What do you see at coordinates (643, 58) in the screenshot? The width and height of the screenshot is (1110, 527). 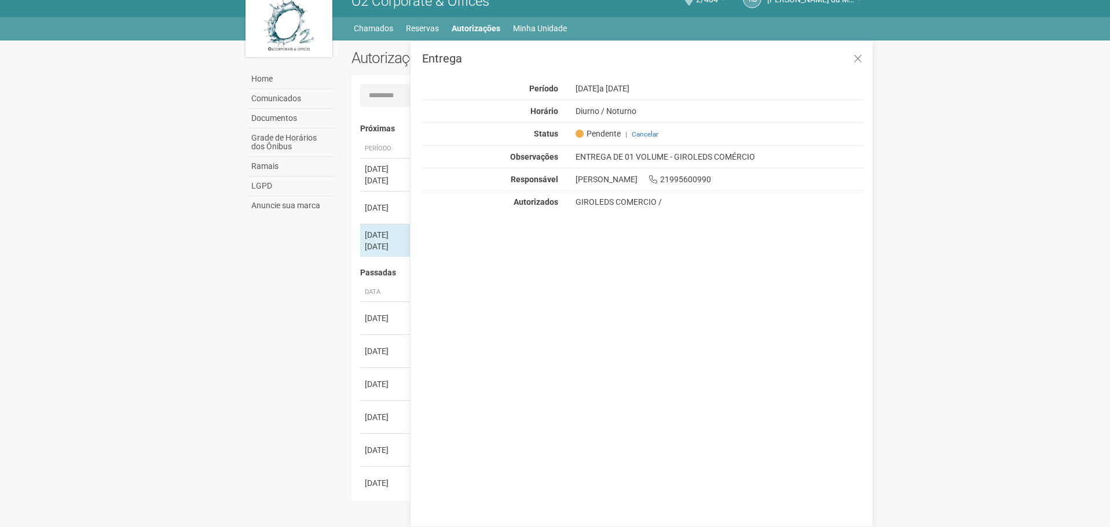 I see `h3: Entrega` at bounding box center [643, 58].